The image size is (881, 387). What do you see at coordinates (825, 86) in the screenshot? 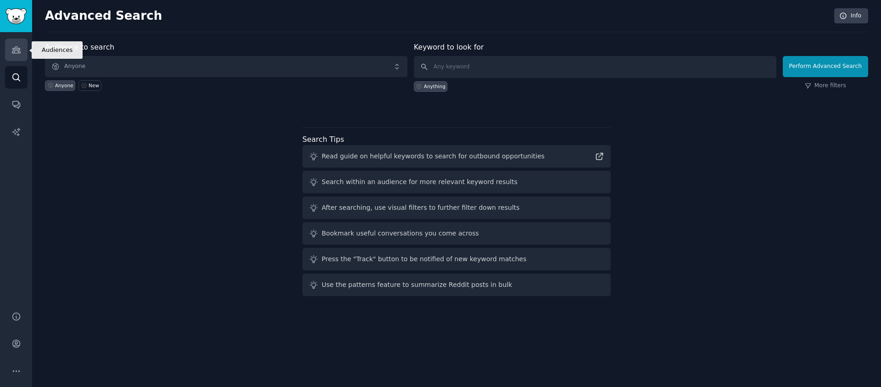
I see `a: More filters` at bounding box center [825, 86].